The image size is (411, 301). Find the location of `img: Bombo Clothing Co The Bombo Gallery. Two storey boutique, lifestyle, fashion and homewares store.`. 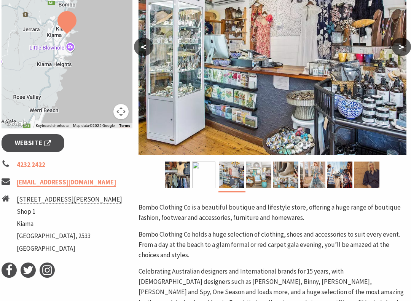

img: Bombo Clothing Co The Bombo Gallery. Two storey boutique, lifestyle, fashion and homewares store. is located at coordinates (286, 175).